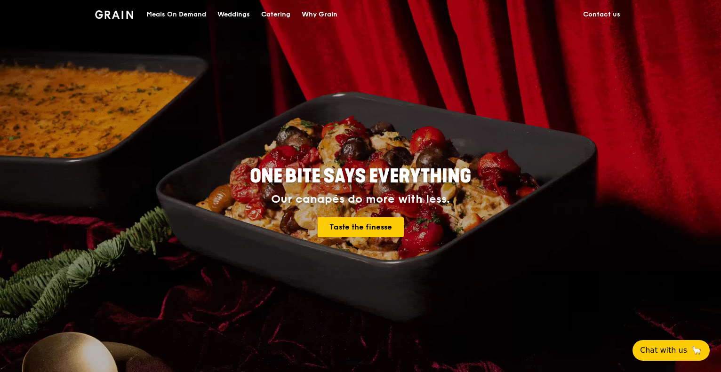 The height and width of the screenshot is (372, 721). Describe the element at coordinates (276, 15) in the screenshot. I see `a: Catering` at that location.